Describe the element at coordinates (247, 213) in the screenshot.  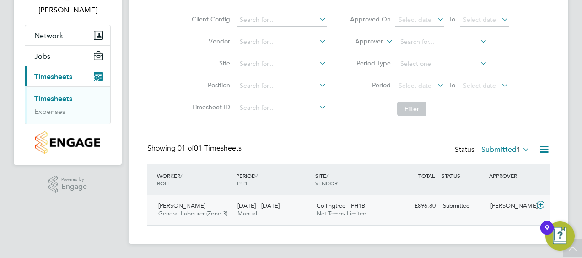
I see `span: Manual` at that location.